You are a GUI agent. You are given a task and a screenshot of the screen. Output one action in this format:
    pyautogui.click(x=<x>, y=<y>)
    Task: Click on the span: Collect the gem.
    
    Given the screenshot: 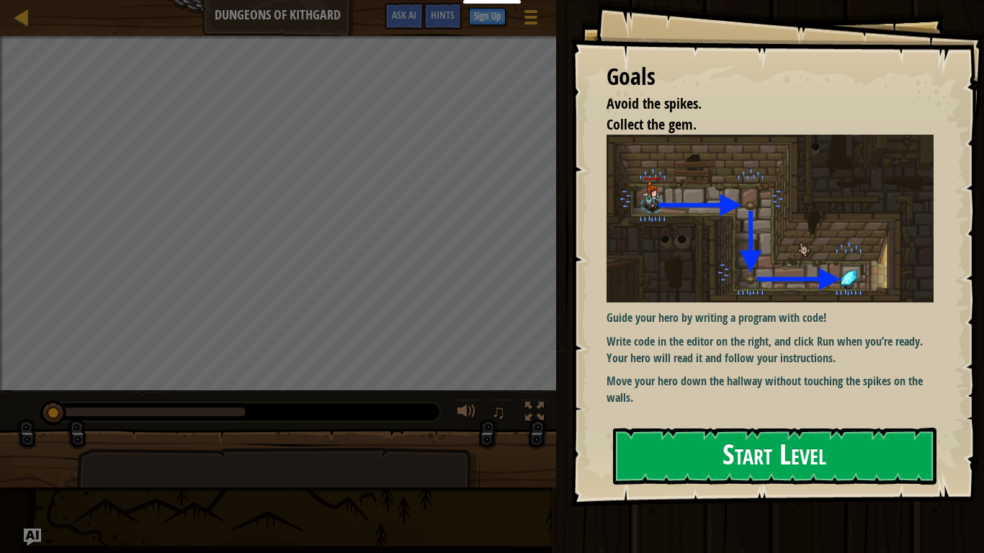 What is the action you would take?
    pyautogui.click(x=652, y=124)
    